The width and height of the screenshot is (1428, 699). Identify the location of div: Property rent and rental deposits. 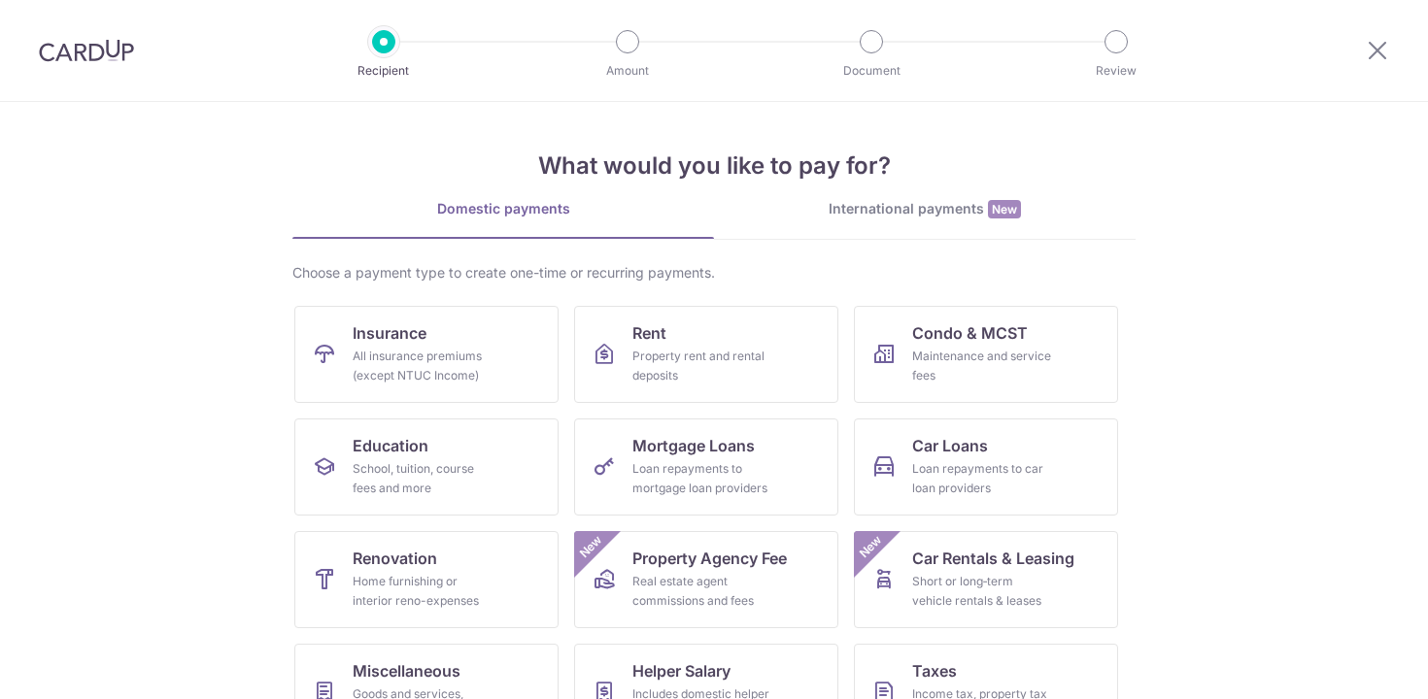
(702, 366).